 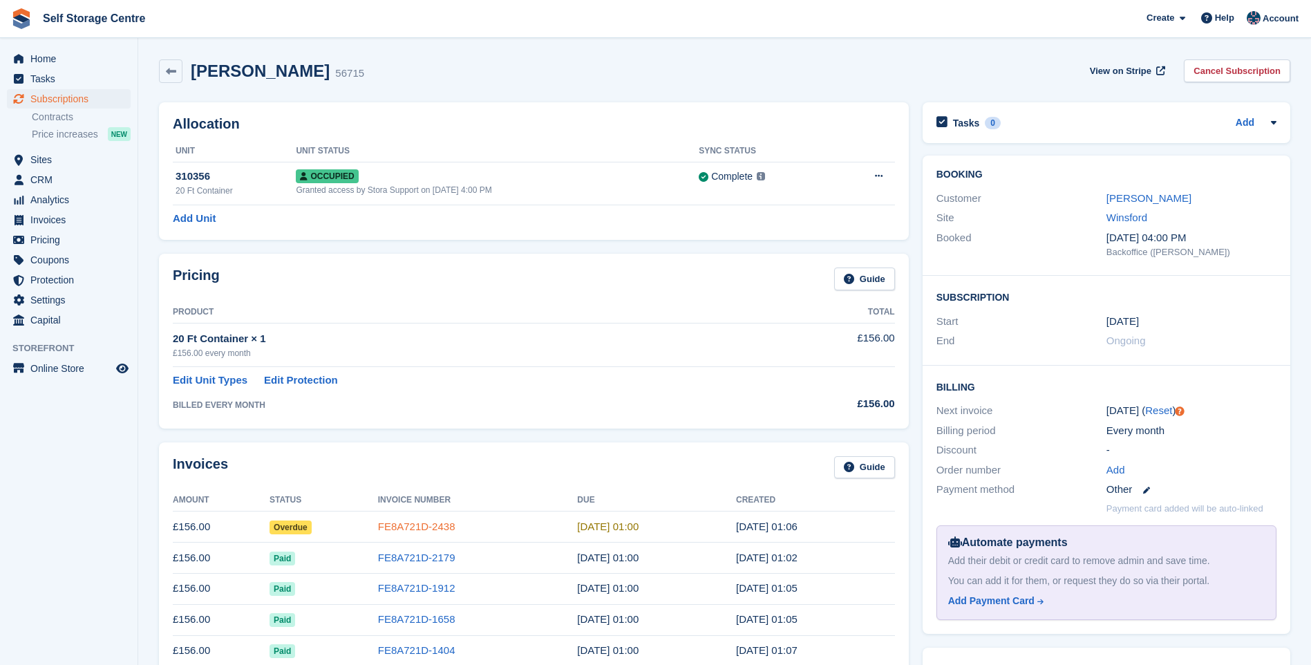 I want to click on th: Unit Status, so click(x=497, y=151).